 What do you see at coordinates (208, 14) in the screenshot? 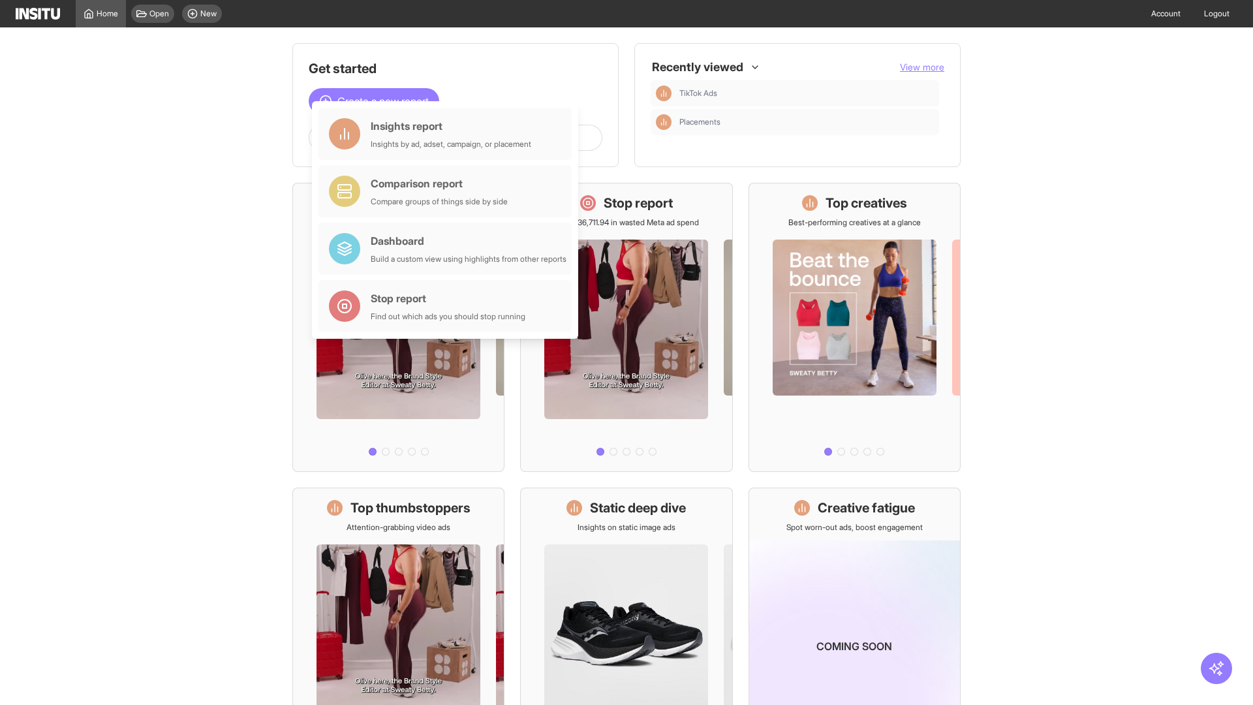
I see `span: New` at bounding box center [208, 14].